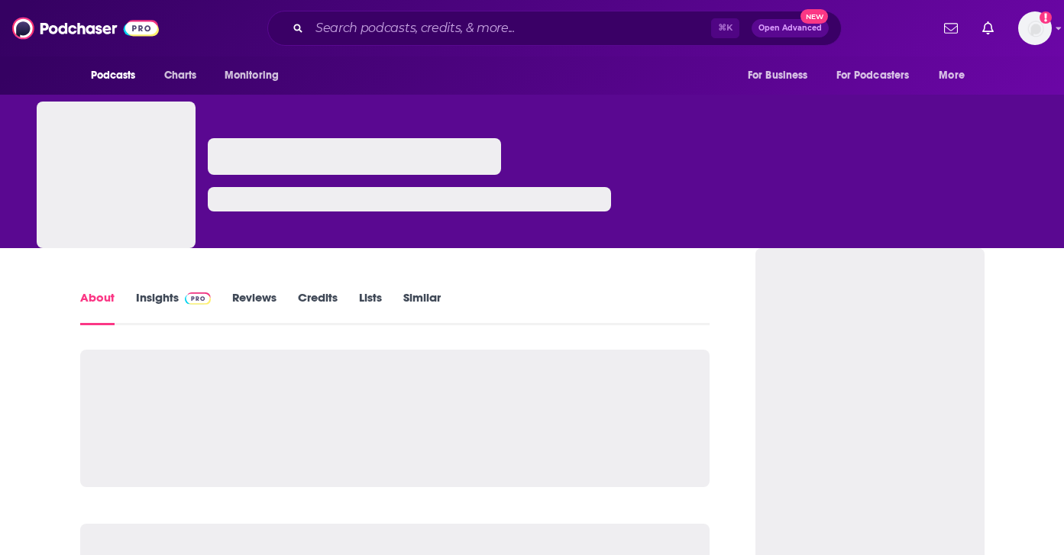 This screenshot has height=555, width=1064. I want to click on a: InsightsPodchaser Pro, so click(173, 308).